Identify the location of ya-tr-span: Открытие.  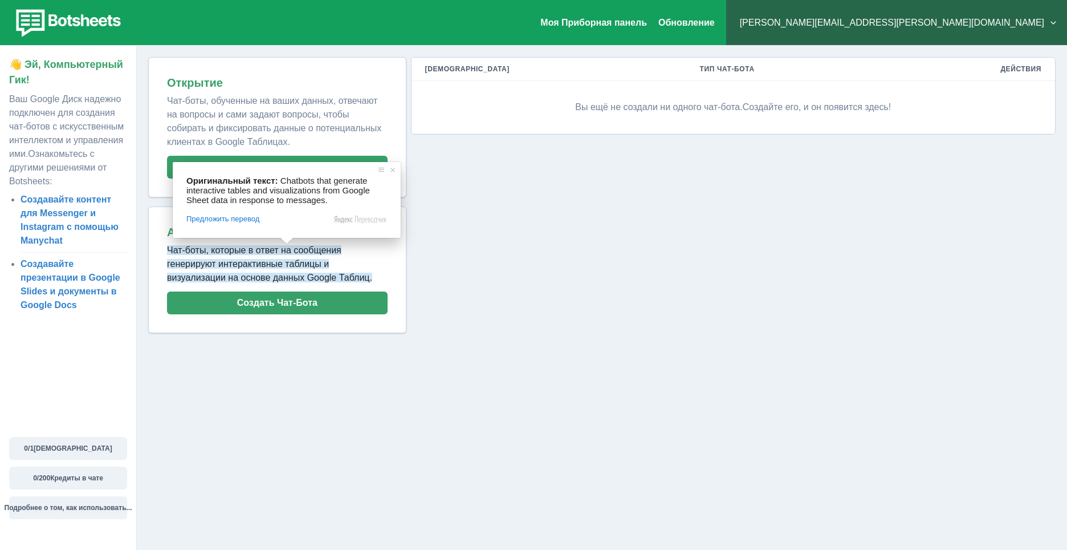
(195, 83).